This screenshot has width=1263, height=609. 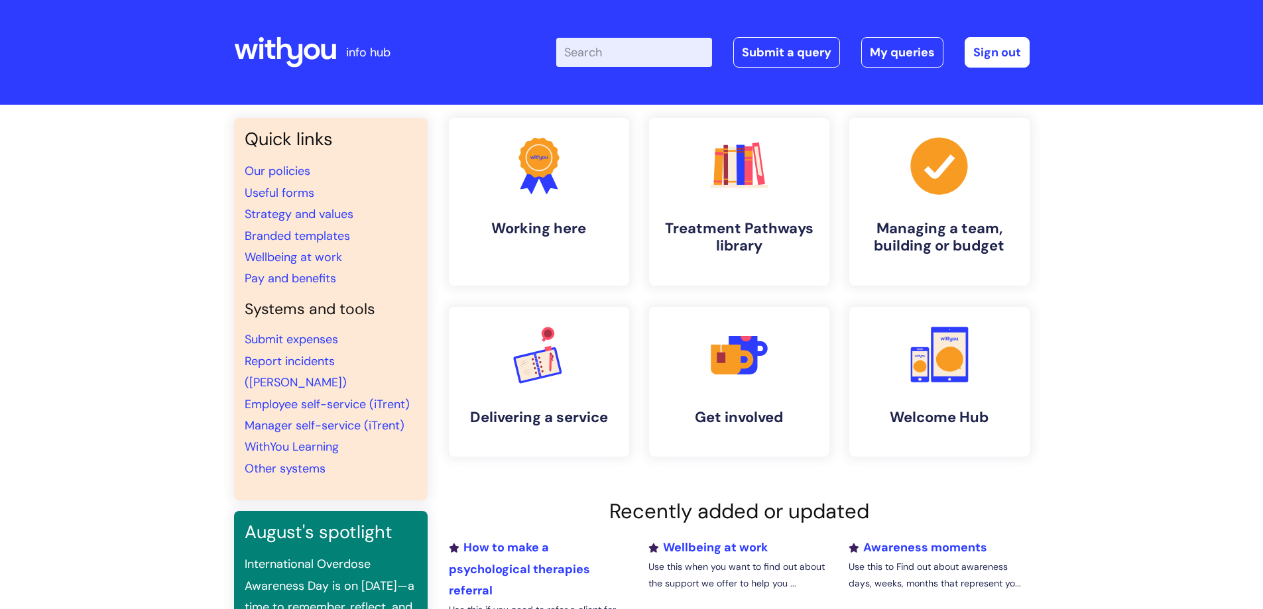 What do you see at coordinates (539, 202) in the screenshot?
I see `a: Working here` at bounding box center [539, 202].